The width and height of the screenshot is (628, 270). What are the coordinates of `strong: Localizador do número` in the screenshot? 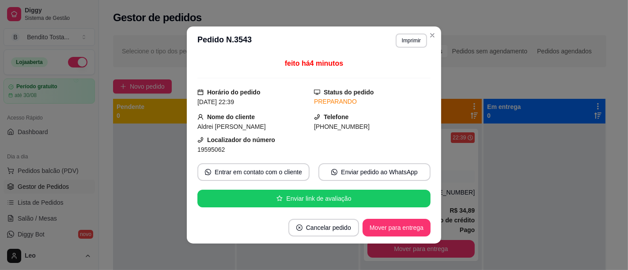 It's located at (241, 140).